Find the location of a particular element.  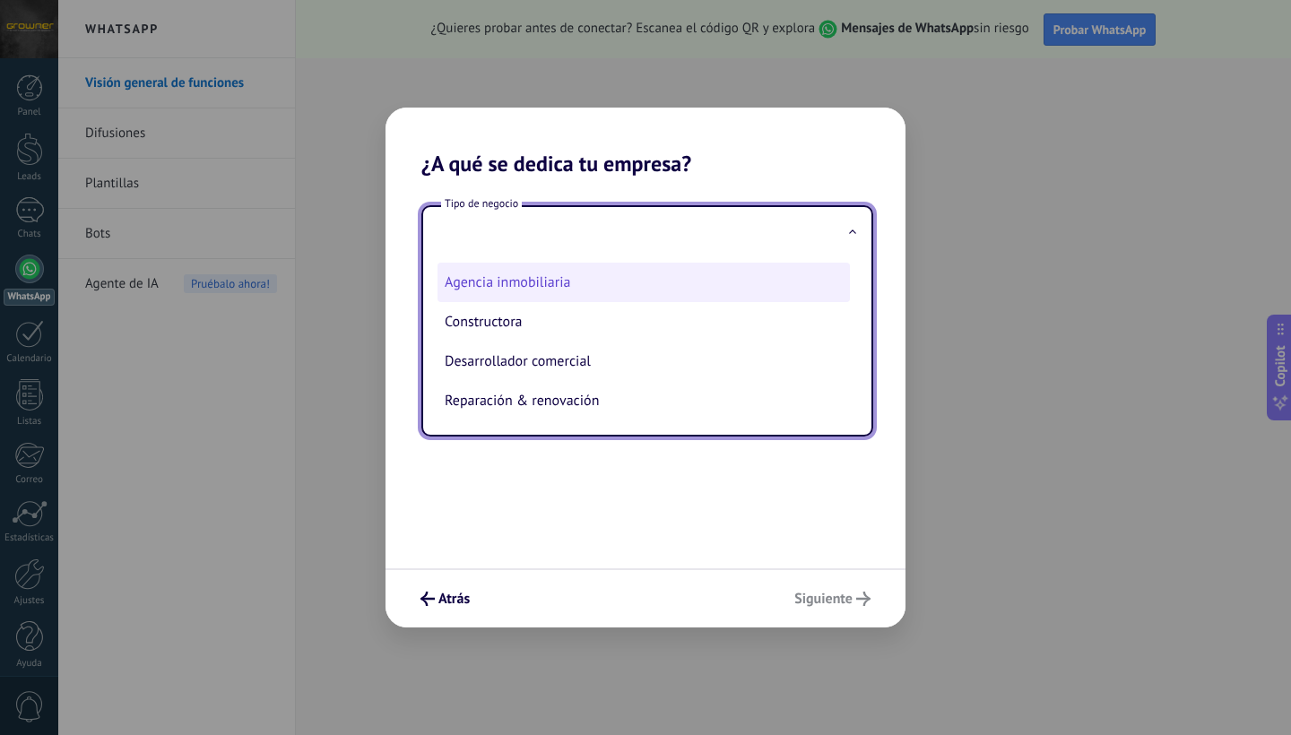

button: Atrás is located at coordinates (445, 599).